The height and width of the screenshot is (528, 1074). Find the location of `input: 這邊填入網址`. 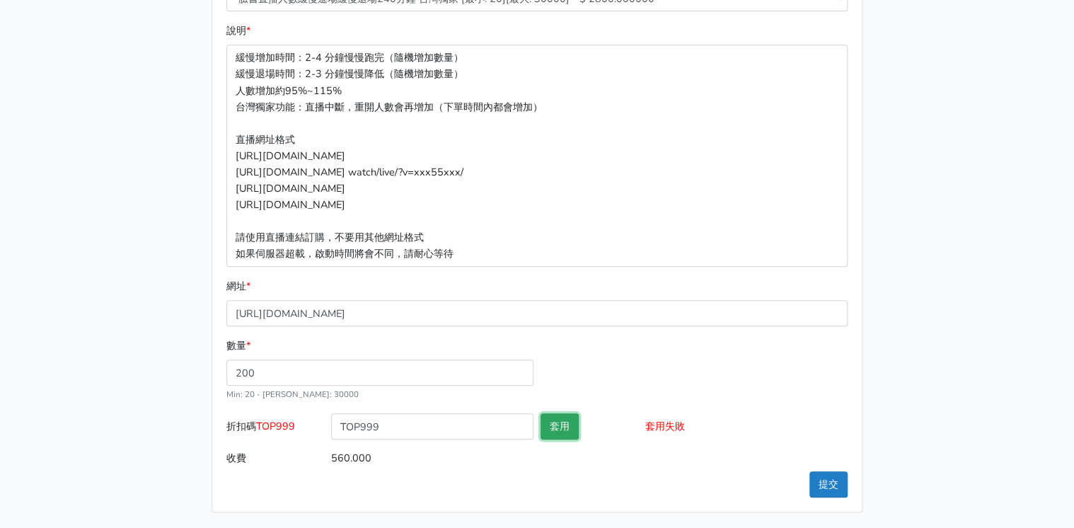

input: 這邊填入網址 is located at coordinates (537, 313).